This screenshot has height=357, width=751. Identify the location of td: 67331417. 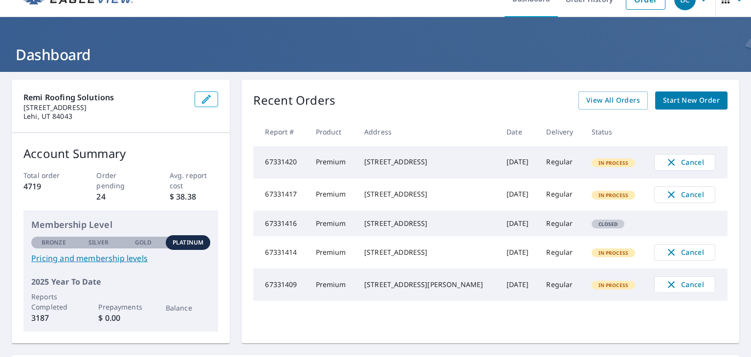
(280, 195).